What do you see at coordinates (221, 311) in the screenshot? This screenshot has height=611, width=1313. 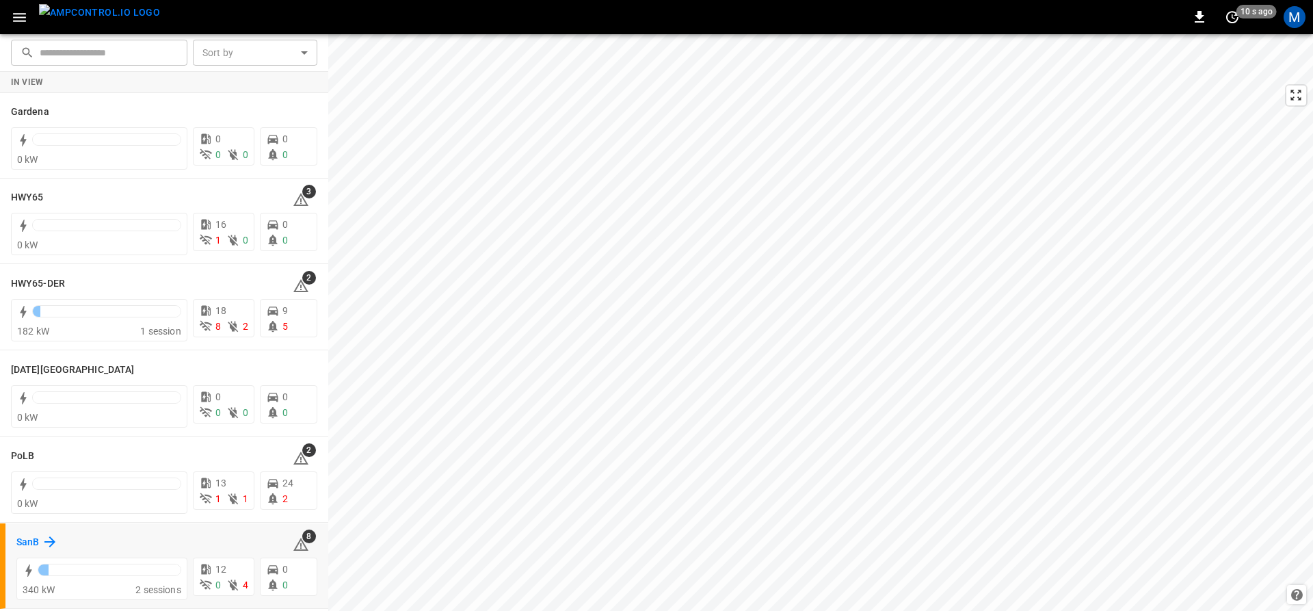 I see `span: 18` at bounding box center [221, 311].